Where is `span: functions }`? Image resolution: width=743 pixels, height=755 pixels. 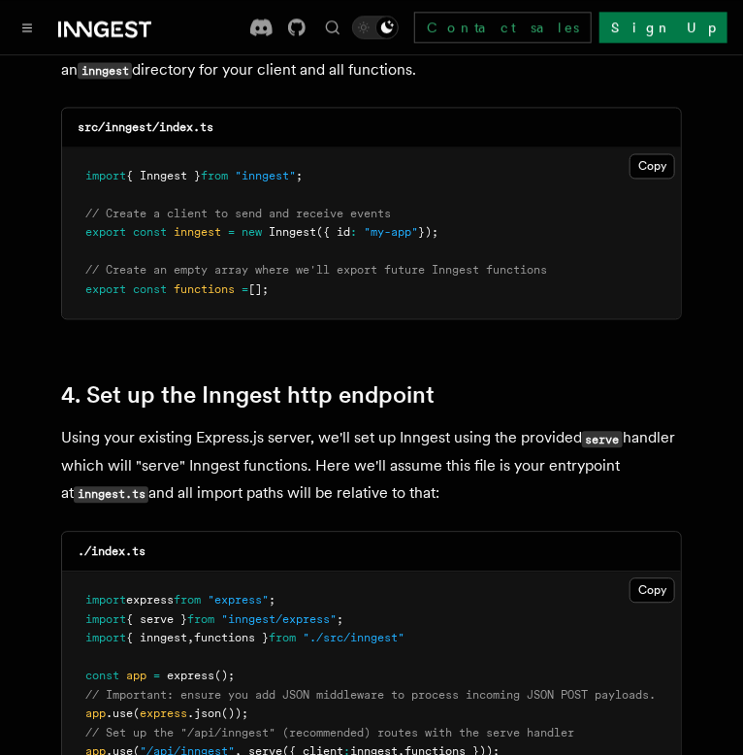
span: functions } is located at coordinates (231, 638).